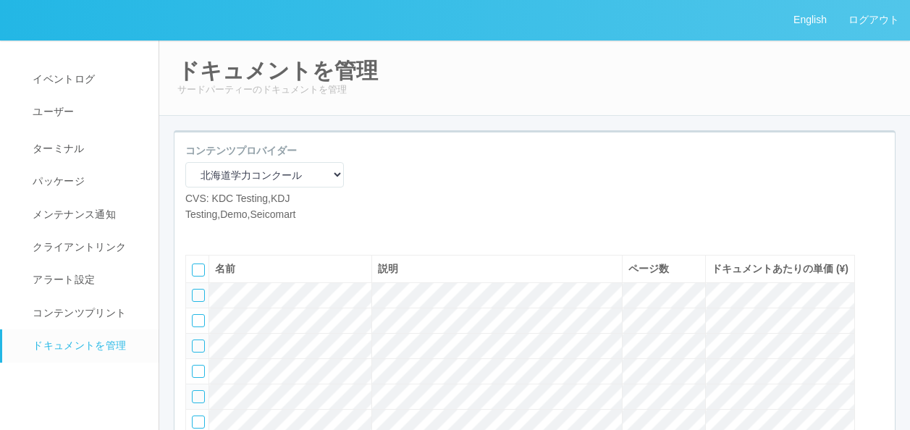 This screenshot has height=430, width=910. I want to click on div: 説明, so click(497, 269).